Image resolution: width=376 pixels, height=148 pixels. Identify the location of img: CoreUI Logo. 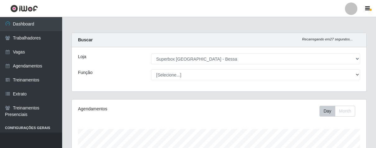
(24, 8).